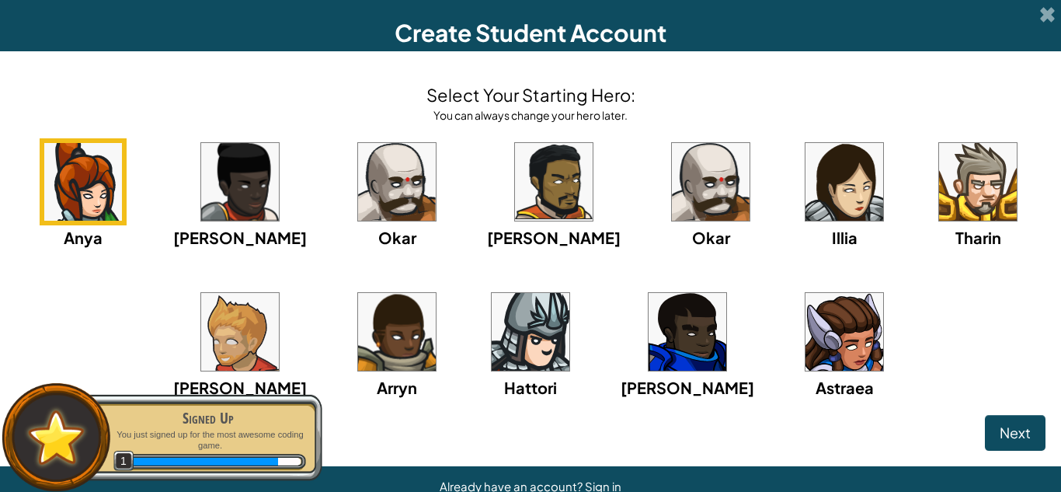 This screenshot has width=1061, height=492. Describe the element at coordinates (208, 418) in the screenshot. I see `div: Signed Up` at that location.